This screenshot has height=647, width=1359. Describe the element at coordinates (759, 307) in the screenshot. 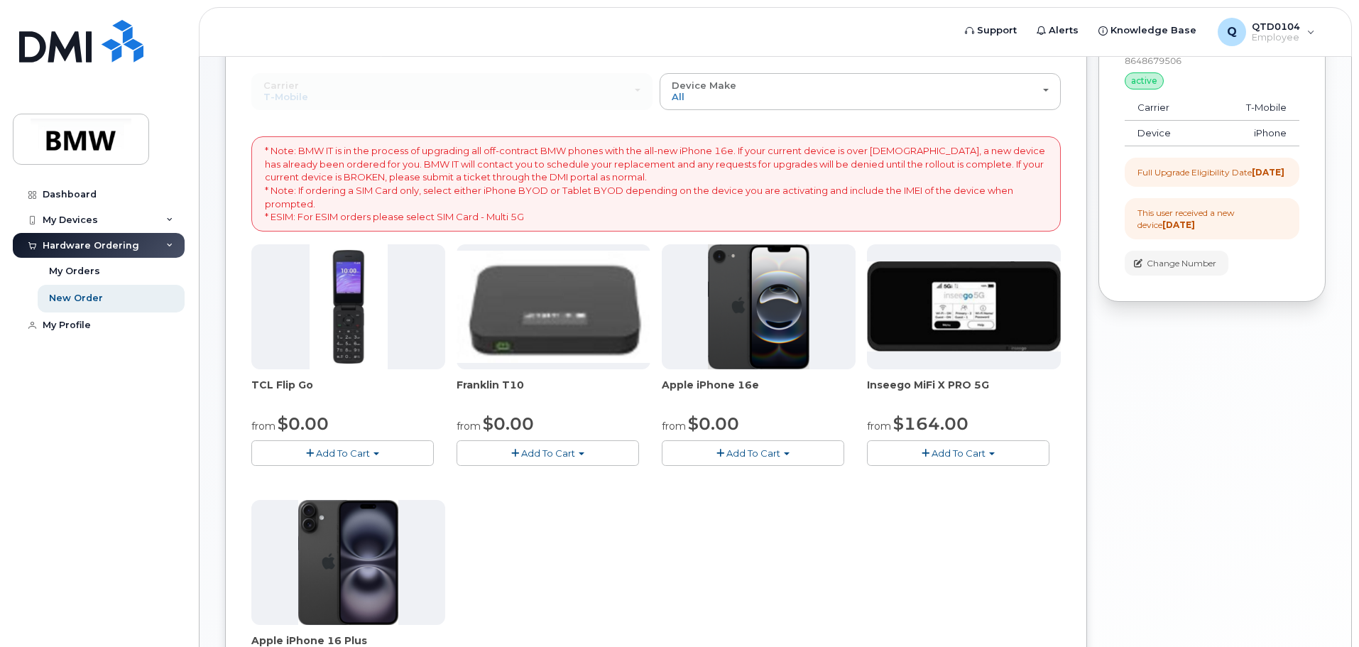

I see `img: iphone16e.png` at that location.